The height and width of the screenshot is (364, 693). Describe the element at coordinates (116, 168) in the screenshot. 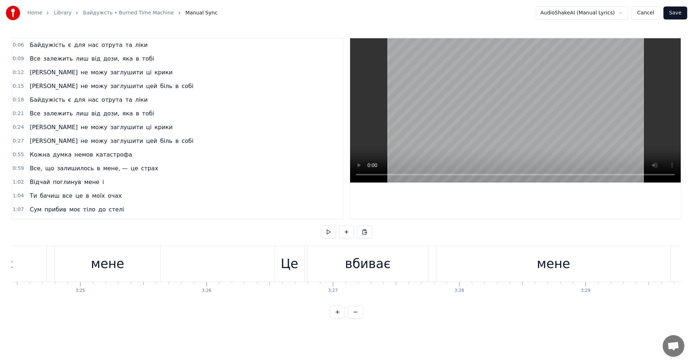

I see `span: мене, —` at that location.